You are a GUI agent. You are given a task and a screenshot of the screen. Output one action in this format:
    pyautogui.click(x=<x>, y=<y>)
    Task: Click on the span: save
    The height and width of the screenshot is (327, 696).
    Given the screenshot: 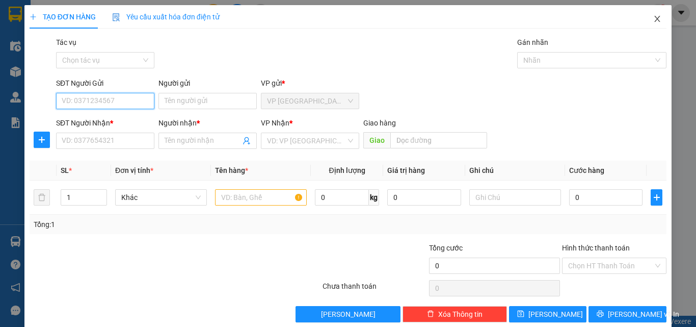 What is the action you would take?
    pyautogui.click(x=521, y=314)
    